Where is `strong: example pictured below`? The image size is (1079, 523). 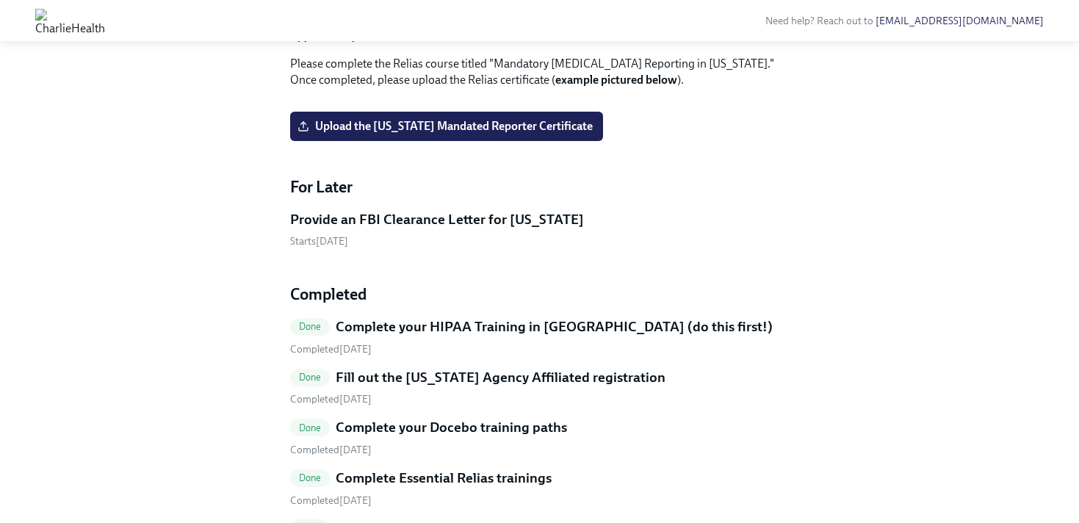
strong: example pictured below is located at coordinates (616, 79).